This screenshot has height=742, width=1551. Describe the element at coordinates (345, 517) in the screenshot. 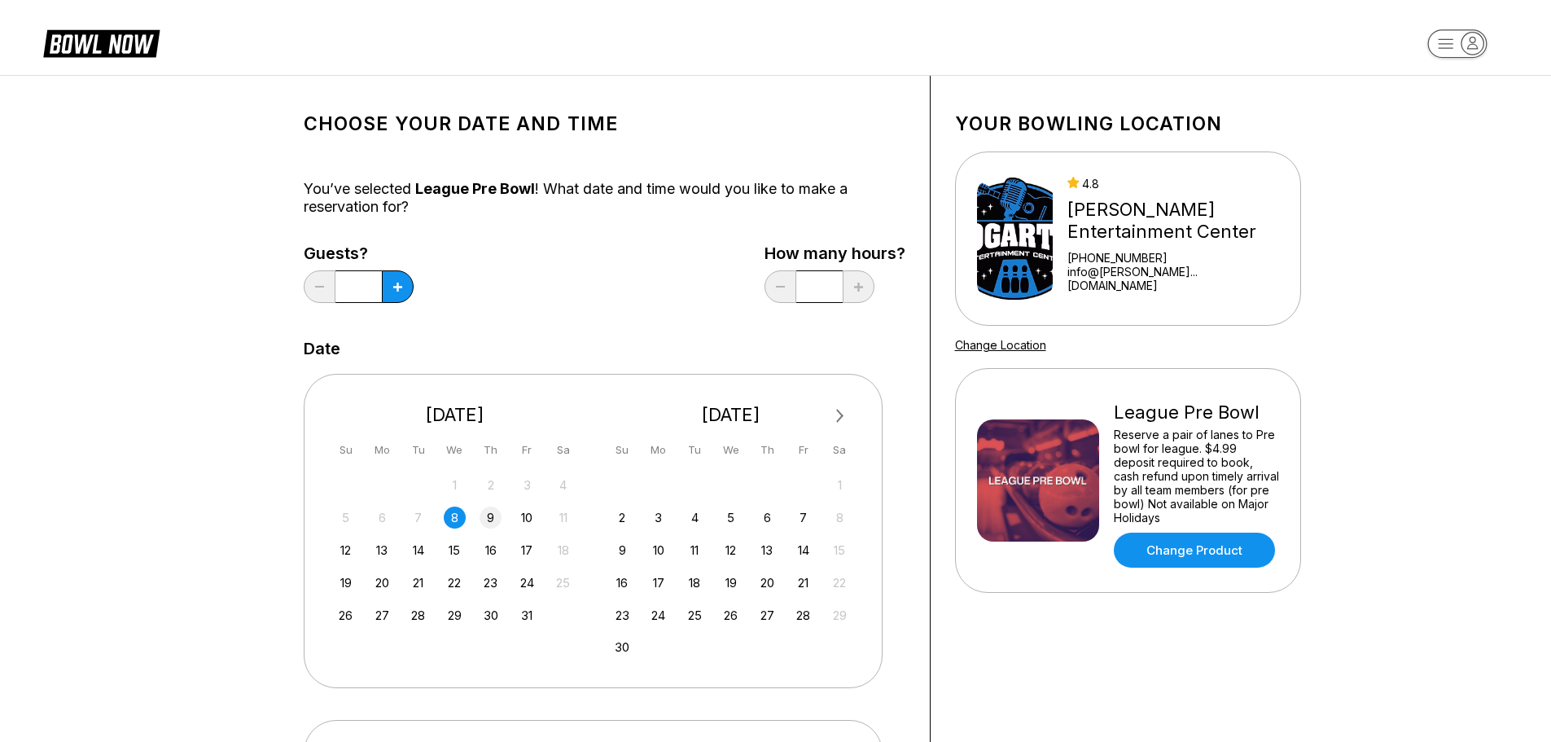

I see `div: Not available Sunday, October 5th, 2025` at that location.